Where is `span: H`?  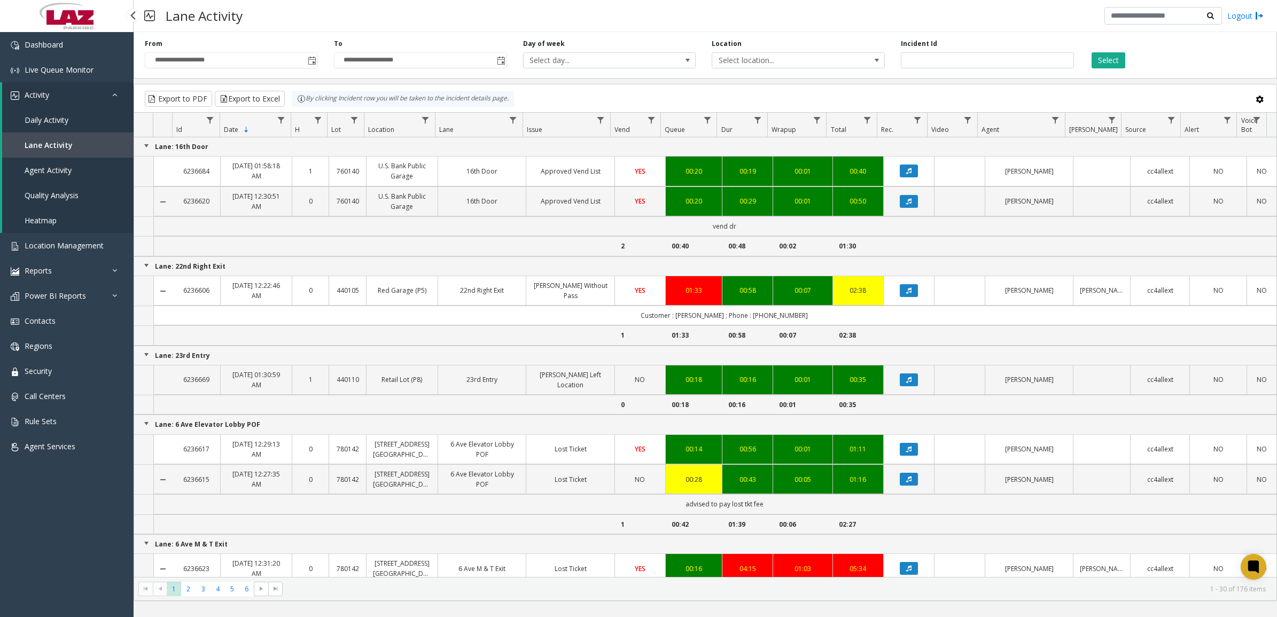
span: H is located at coordinates (297, 129).